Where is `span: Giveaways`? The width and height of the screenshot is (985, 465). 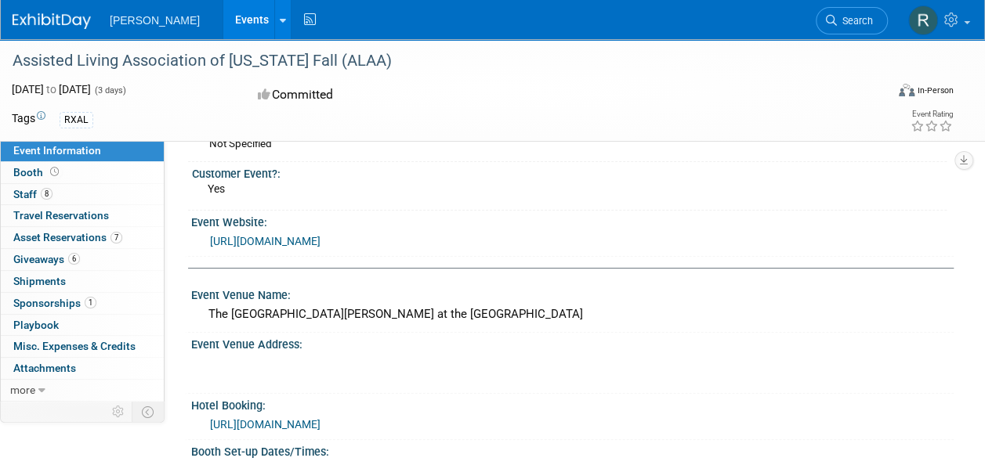
span: Giveaways is located at coordinates (46, 259).